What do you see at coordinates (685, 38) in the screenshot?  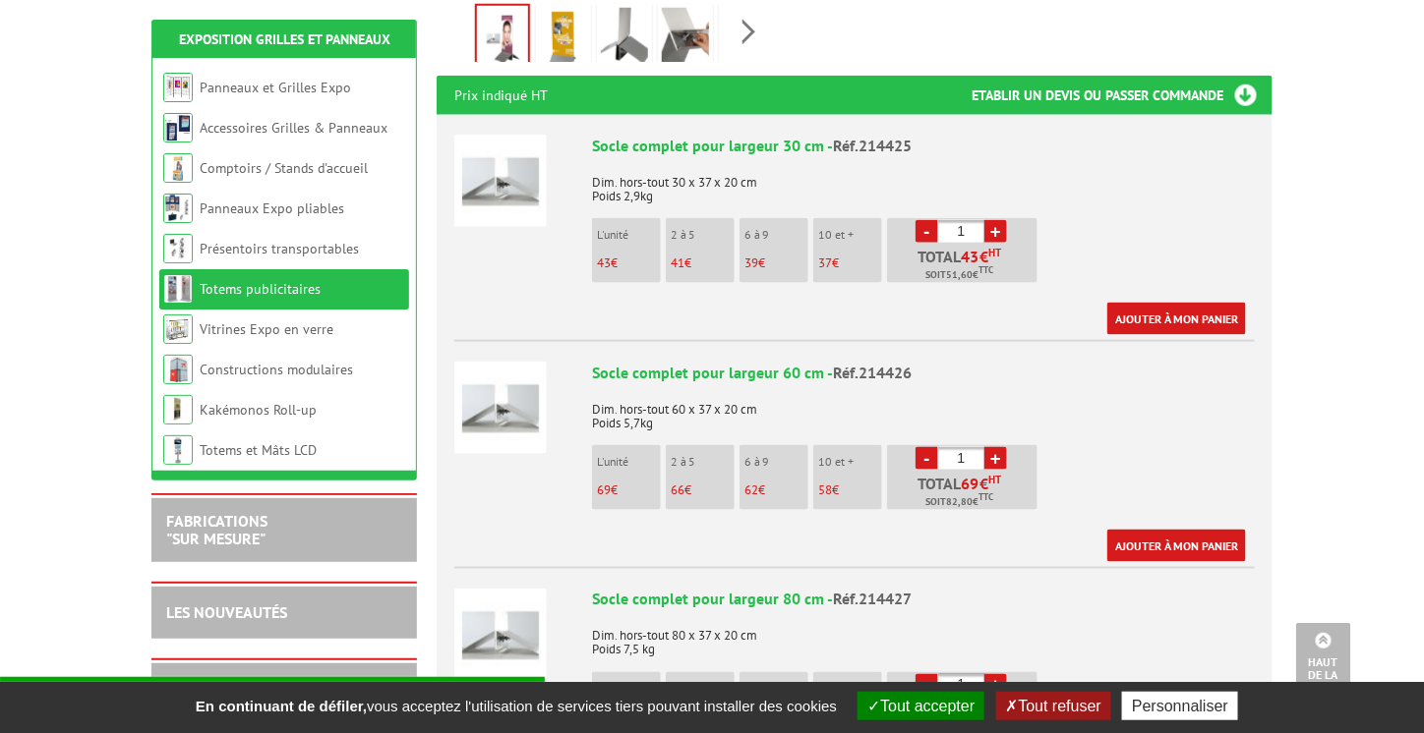 I see `img: 214425_214426_socle_complet_acier_visuels_rigides_grands_formats_2.jpg` at bounding box center [685, 38].